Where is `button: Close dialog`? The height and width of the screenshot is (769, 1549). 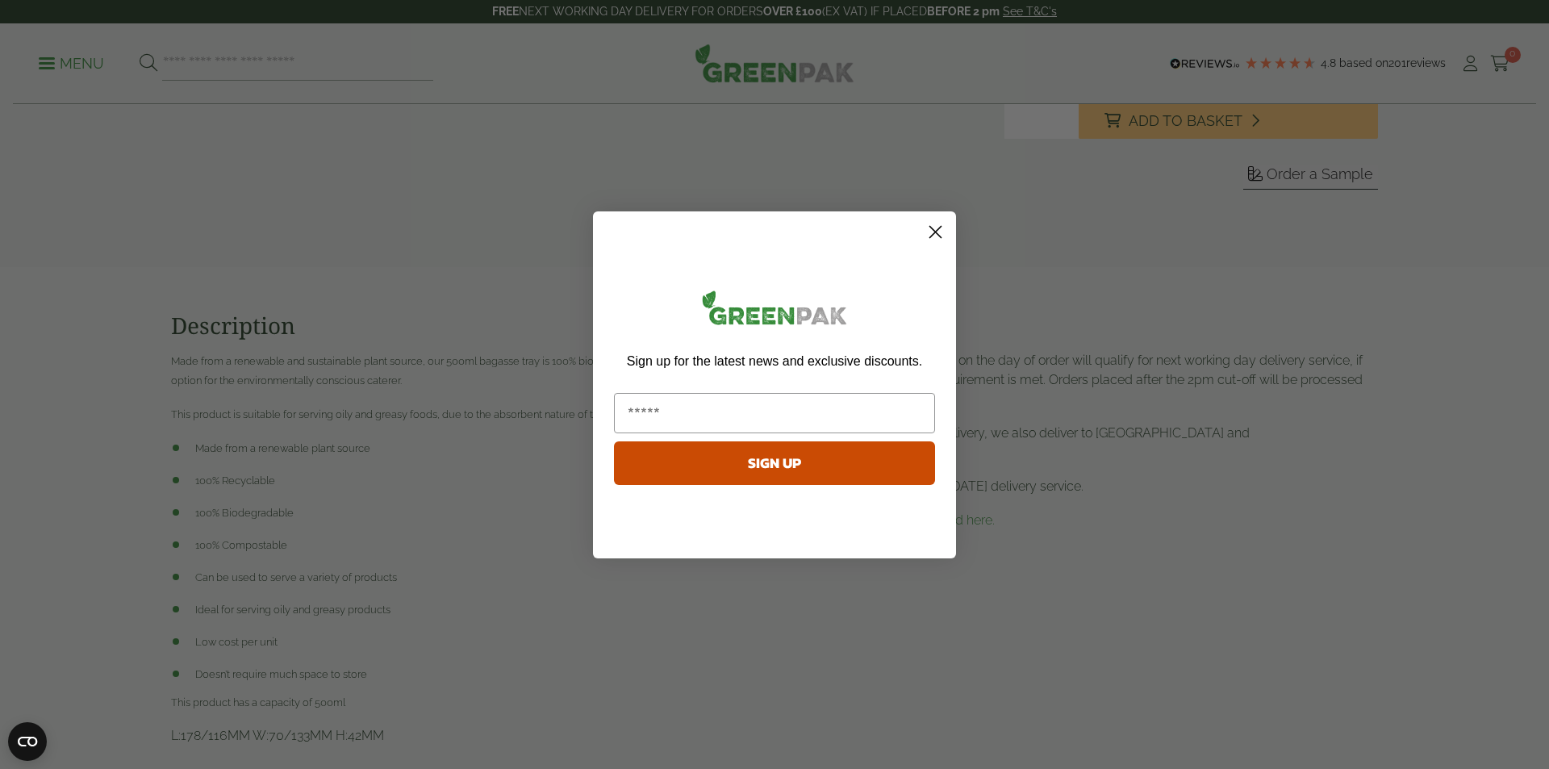
button: Close dialog is located at coordinates (935, 231).